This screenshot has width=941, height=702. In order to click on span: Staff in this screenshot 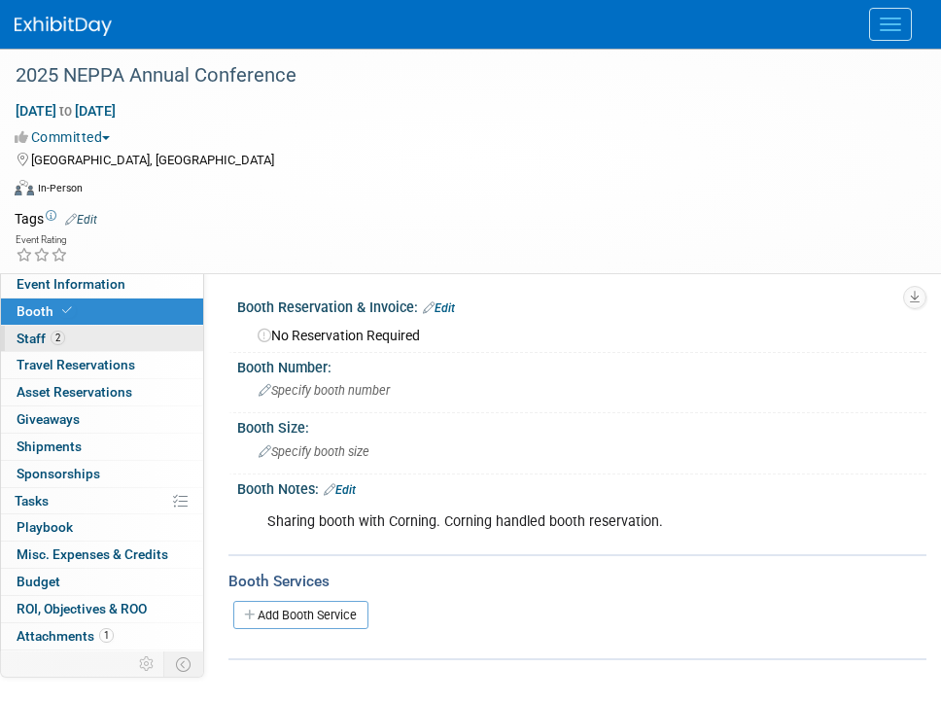, I will do `click(41, 338)`.